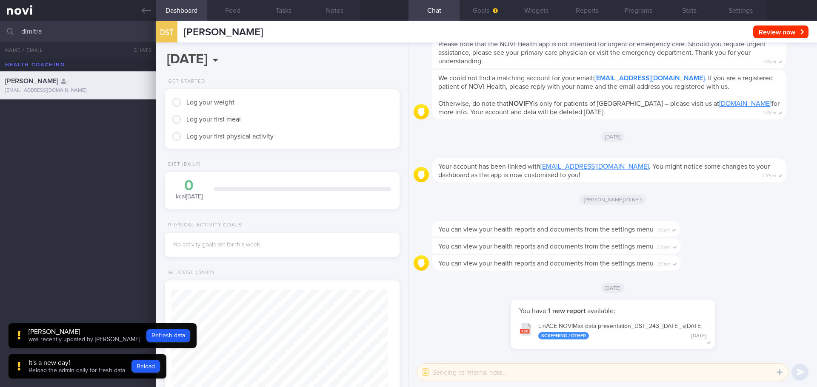  What do you see at coordinates (185, 82) in the screenshot?
I see `div: Get Started` at bounding box center [185, 82].